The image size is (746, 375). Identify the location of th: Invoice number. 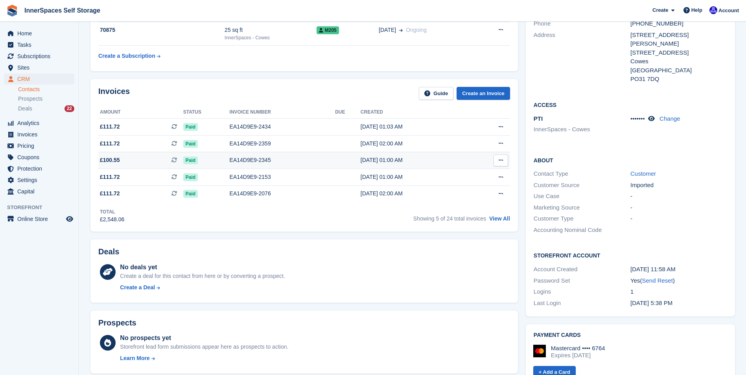
(282, 112).